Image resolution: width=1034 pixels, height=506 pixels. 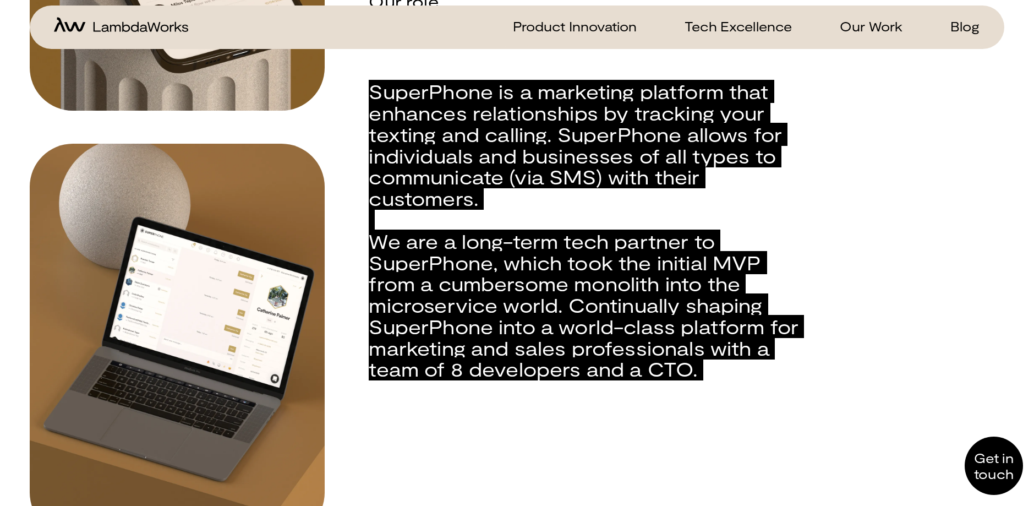 What do you see at coordinates (871, 26) in the screenshot?
I see `p: Our Work` at bounding box center [871, 26].